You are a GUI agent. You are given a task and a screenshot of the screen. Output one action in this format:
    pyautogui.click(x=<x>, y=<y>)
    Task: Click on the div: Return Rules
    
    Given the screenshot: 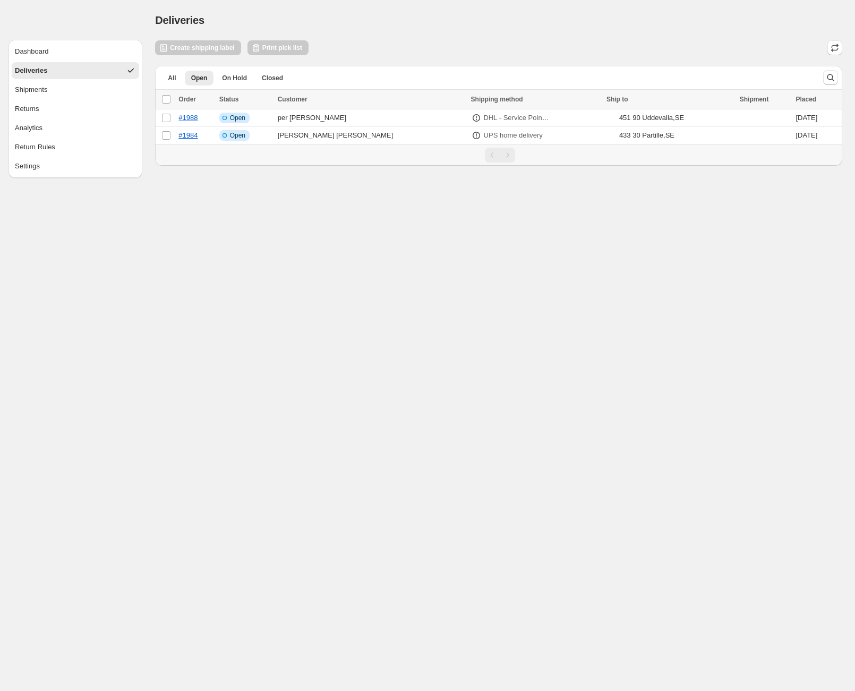 What is the action you would take?
    pyautogui.click(x=35, y=147)
    